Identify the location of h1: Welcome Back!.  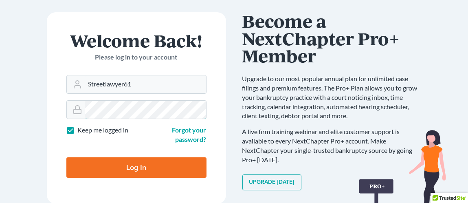
(136, 40).